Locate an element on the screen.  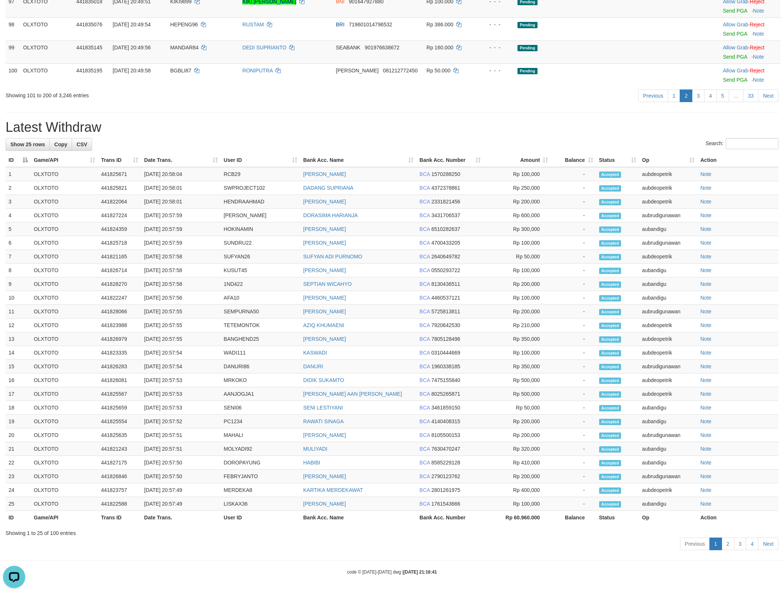
td: 441823988 is located at coordinates (120, 325).